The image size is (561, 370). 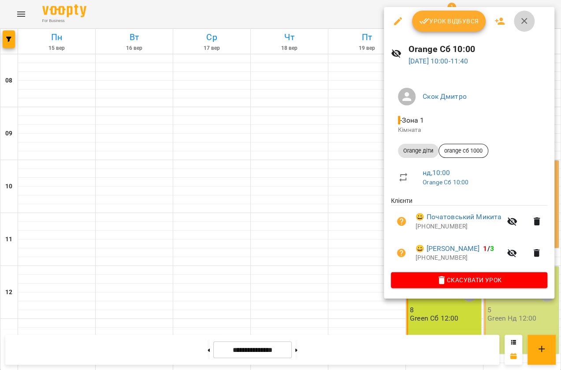 What do you see at coordinates (436, 172) in the screenshot?
I see `a: нд , 10:00` at bounding box center [436, 172].